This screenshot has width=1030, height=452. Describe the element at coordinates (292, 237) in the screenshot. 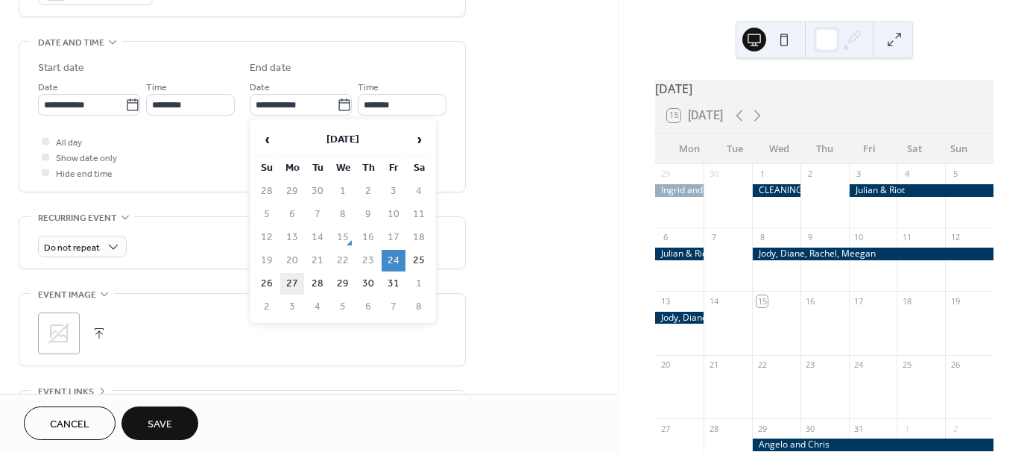

I see `td: 13` at that location.